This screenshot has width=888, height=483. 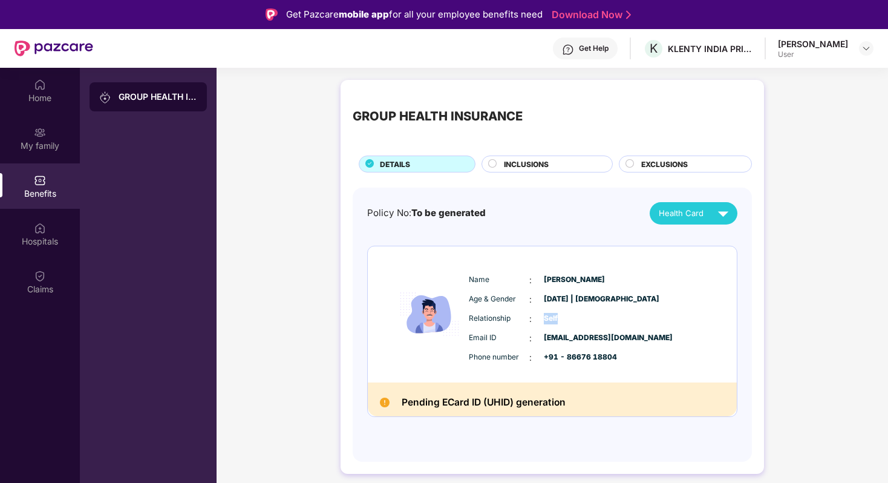 What do you see at coordinates (499, 299) in the screenshot?
I see `span: Age & Gender` at bounding box center [499, 299].